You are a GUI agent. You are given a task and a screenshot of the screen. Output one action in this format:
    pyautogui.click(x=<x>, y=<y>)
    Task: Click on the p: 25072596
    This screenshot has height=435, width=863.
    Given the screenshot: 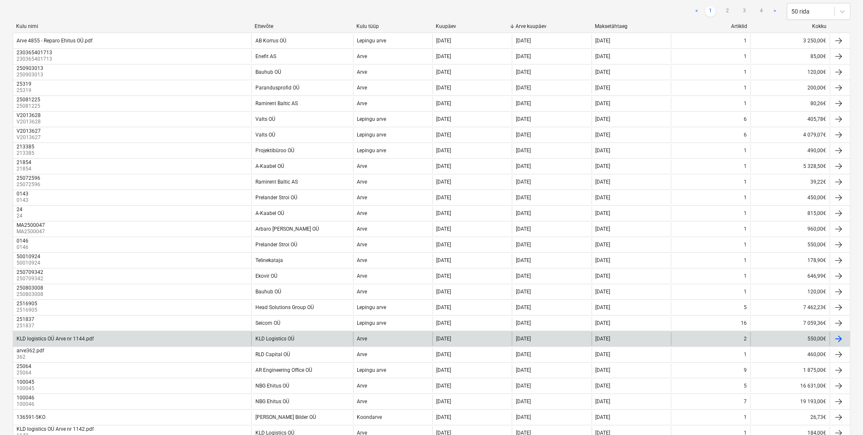 What is the action you would take?
    pyautogui.click(x=29, y=184)
    